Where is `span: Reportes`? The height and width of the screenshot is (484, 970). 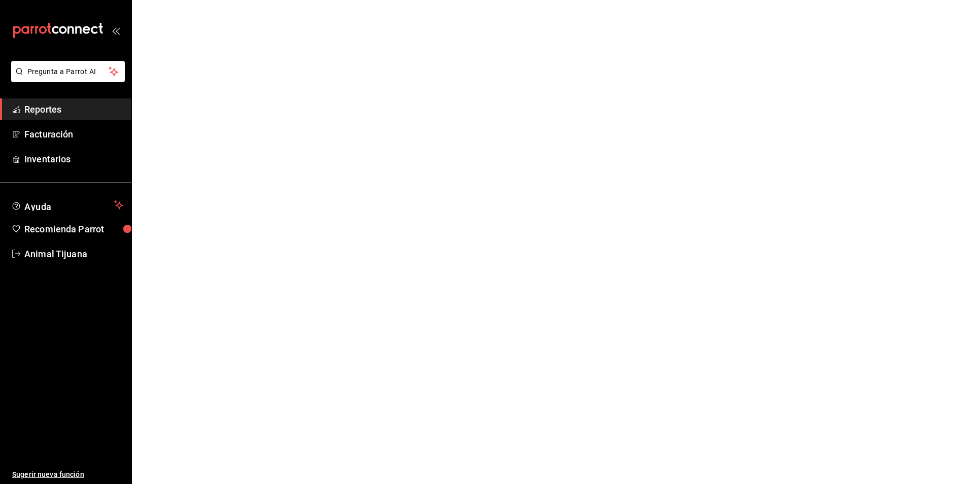
span: Reportes is located at coordinates (74, 109).